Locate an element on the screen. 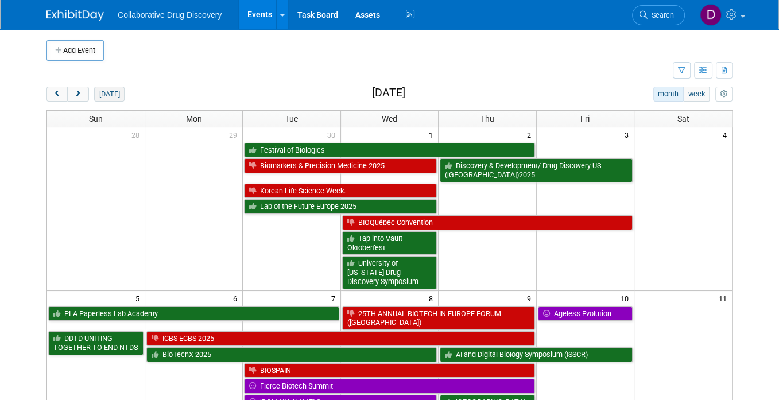 The image size is (779, 400). span: 11 is located at coordinates (725, 298).